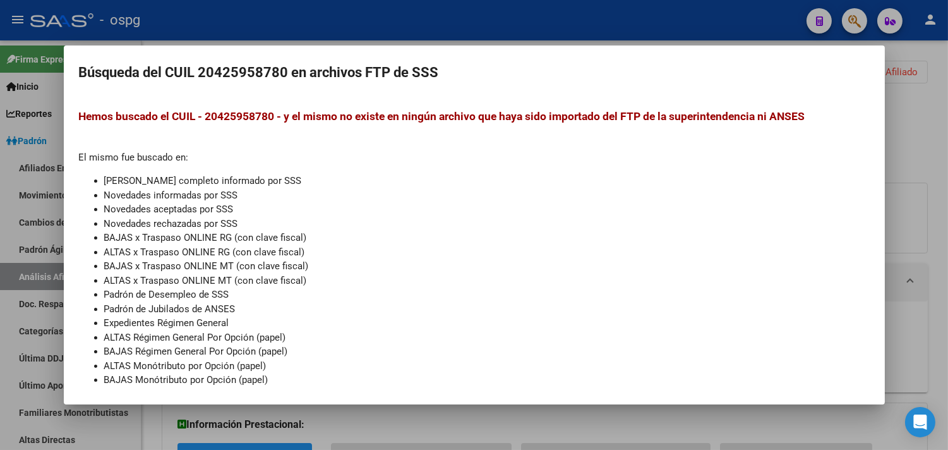  What do you see at coordinates (487, 366) in the screenshot?
I see `li: ALTAS Monótributo por Opción (papel)` at bounding box center [487, 366].